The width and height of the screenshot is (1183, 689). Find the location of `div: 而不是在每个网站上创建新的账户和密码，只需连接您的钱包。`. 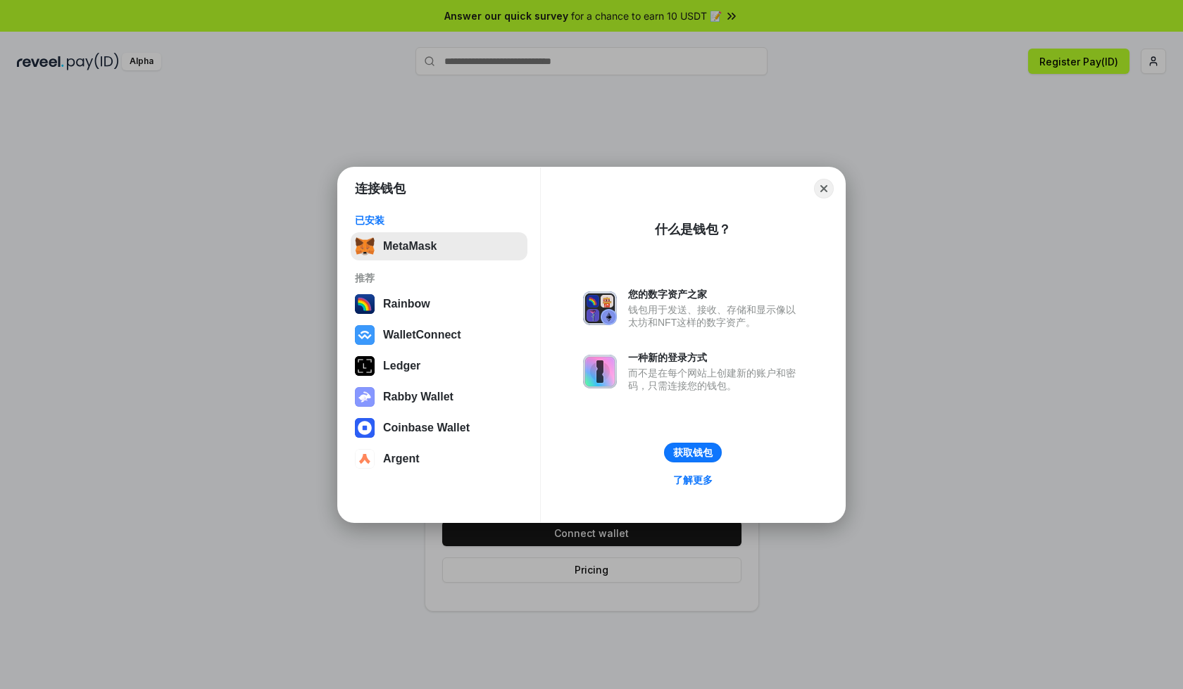

div: 而不是在每个网站上创建新的账户和密码，只需连接您的钱包。 is located at coordinates (715, 380).